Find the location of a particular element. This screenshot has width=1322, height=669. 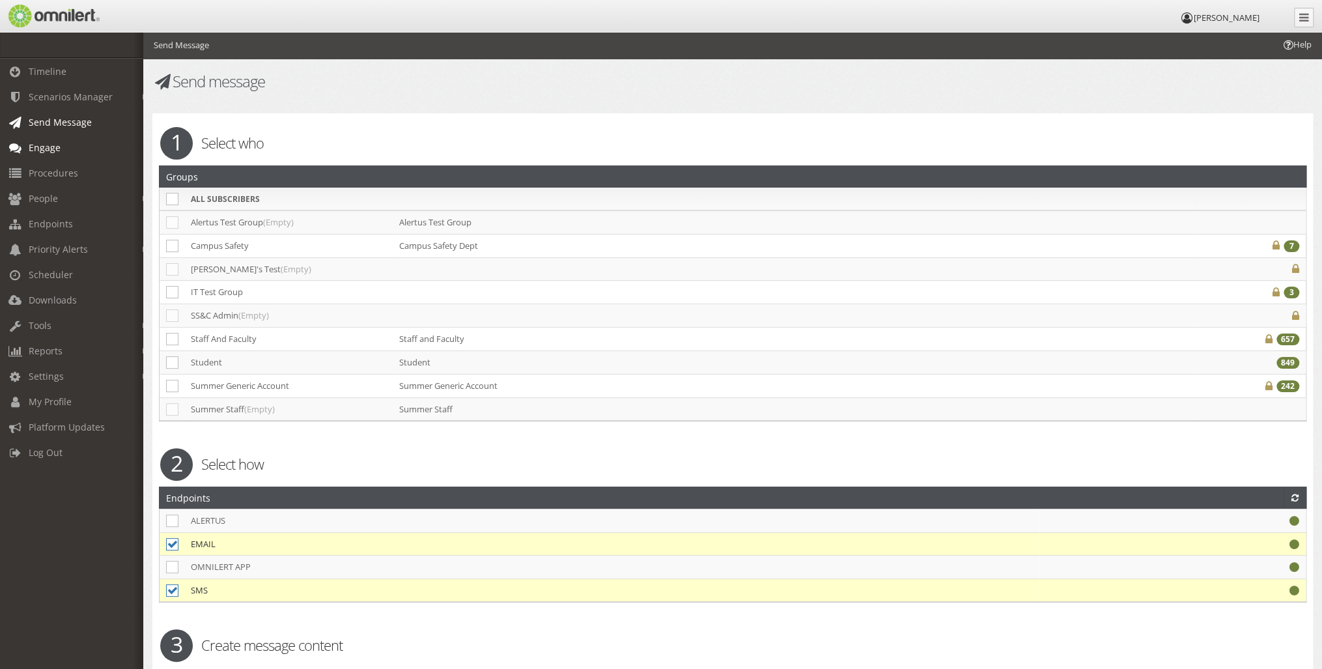

td: IT Test Group is located at coordinates (289, 292).